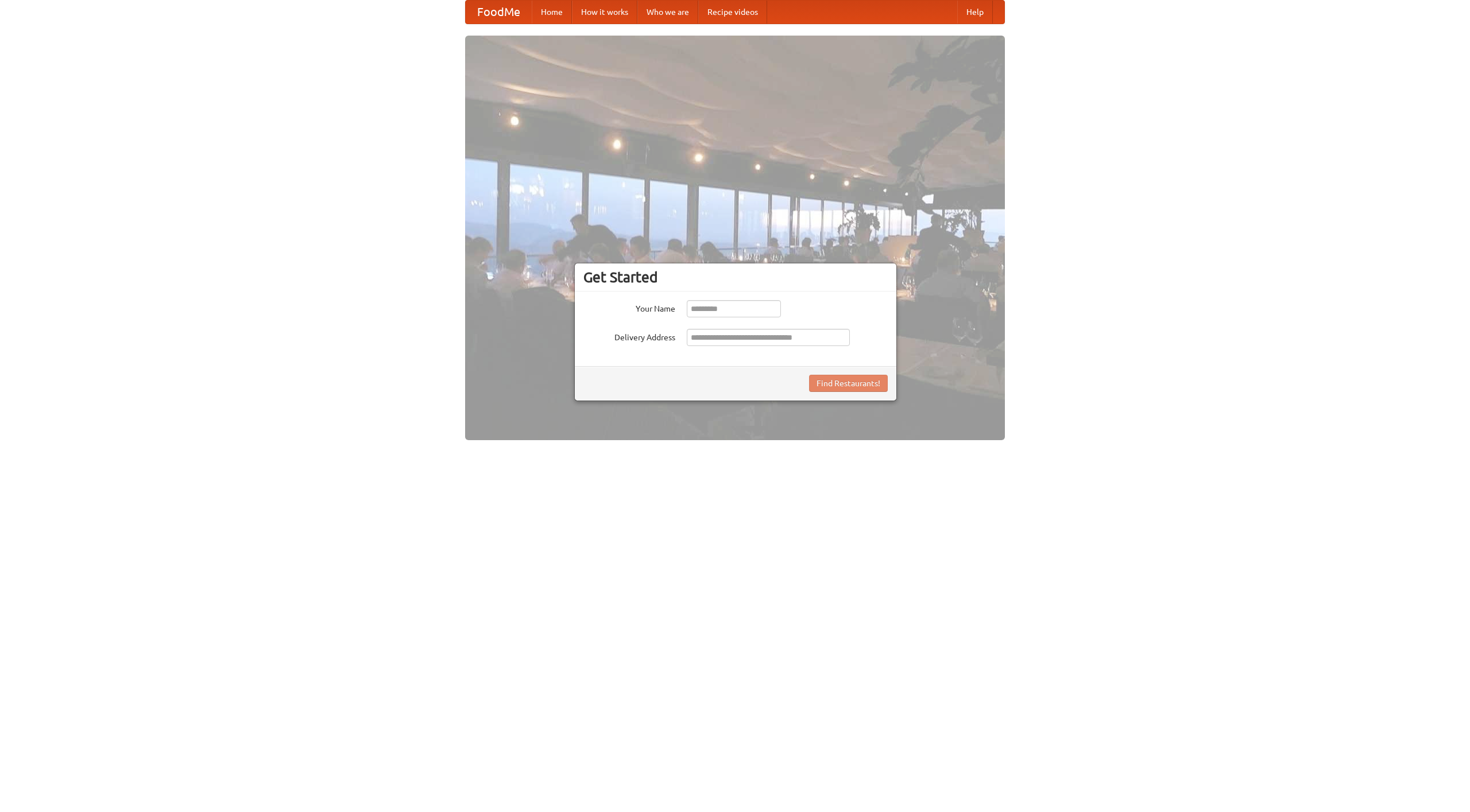 This screenshot has height=812, width=1470. Describe the element at coordinates (552, 12) in the screenshot. I see `a: Home` at that location.